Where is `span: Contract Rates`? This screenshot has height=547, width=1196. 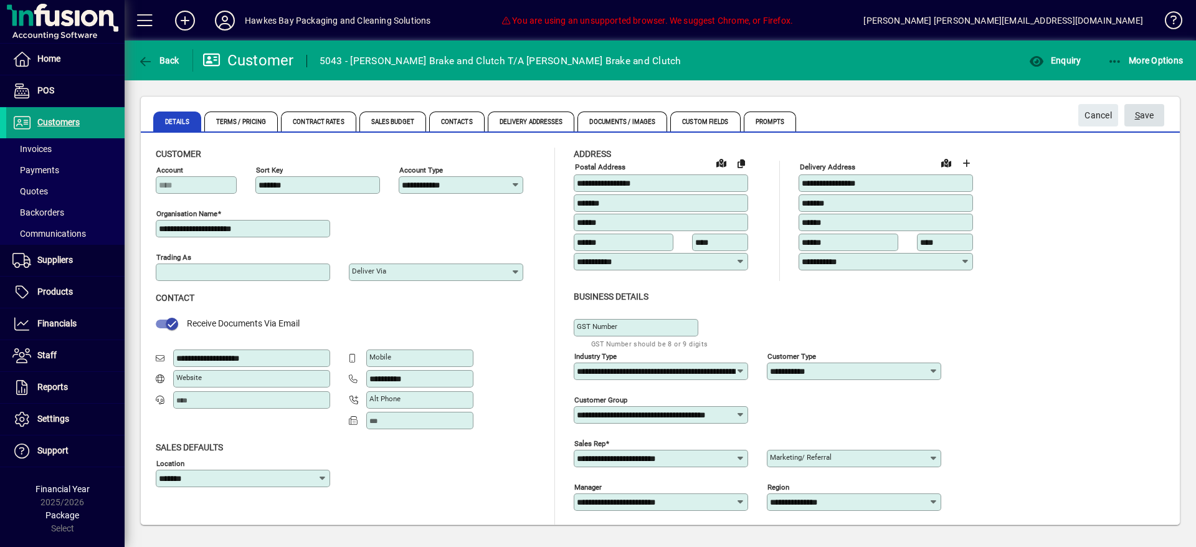
span: Contract Rates is located at coordinates (318, 122).